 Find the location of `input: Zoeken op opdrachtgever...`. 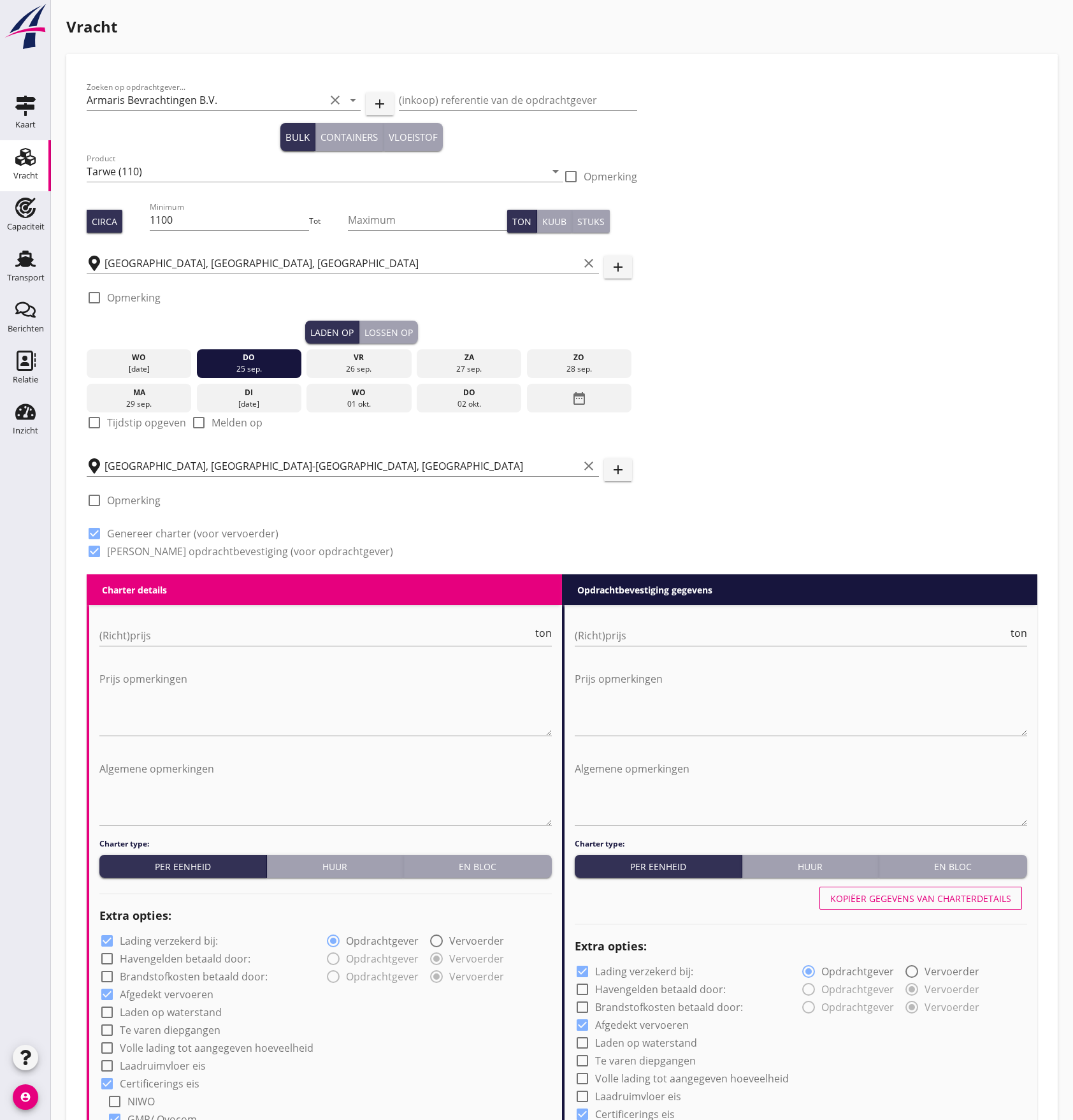

input: Zoeken op opdrachtgever... is located at coordinates (206, 100).